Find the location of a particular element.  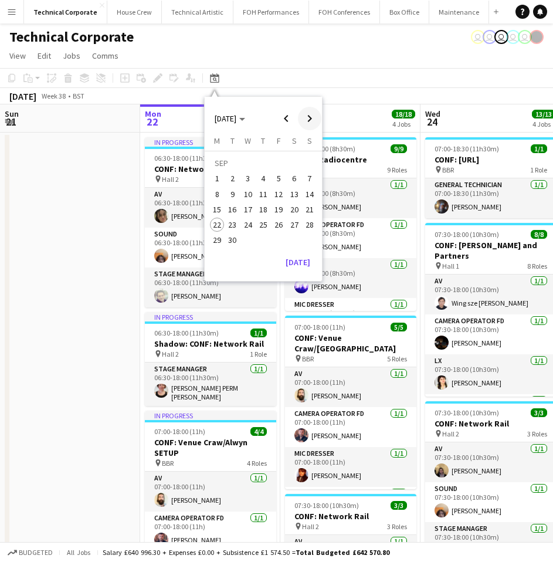

button: House Crew is located at coordinates (134, 12).